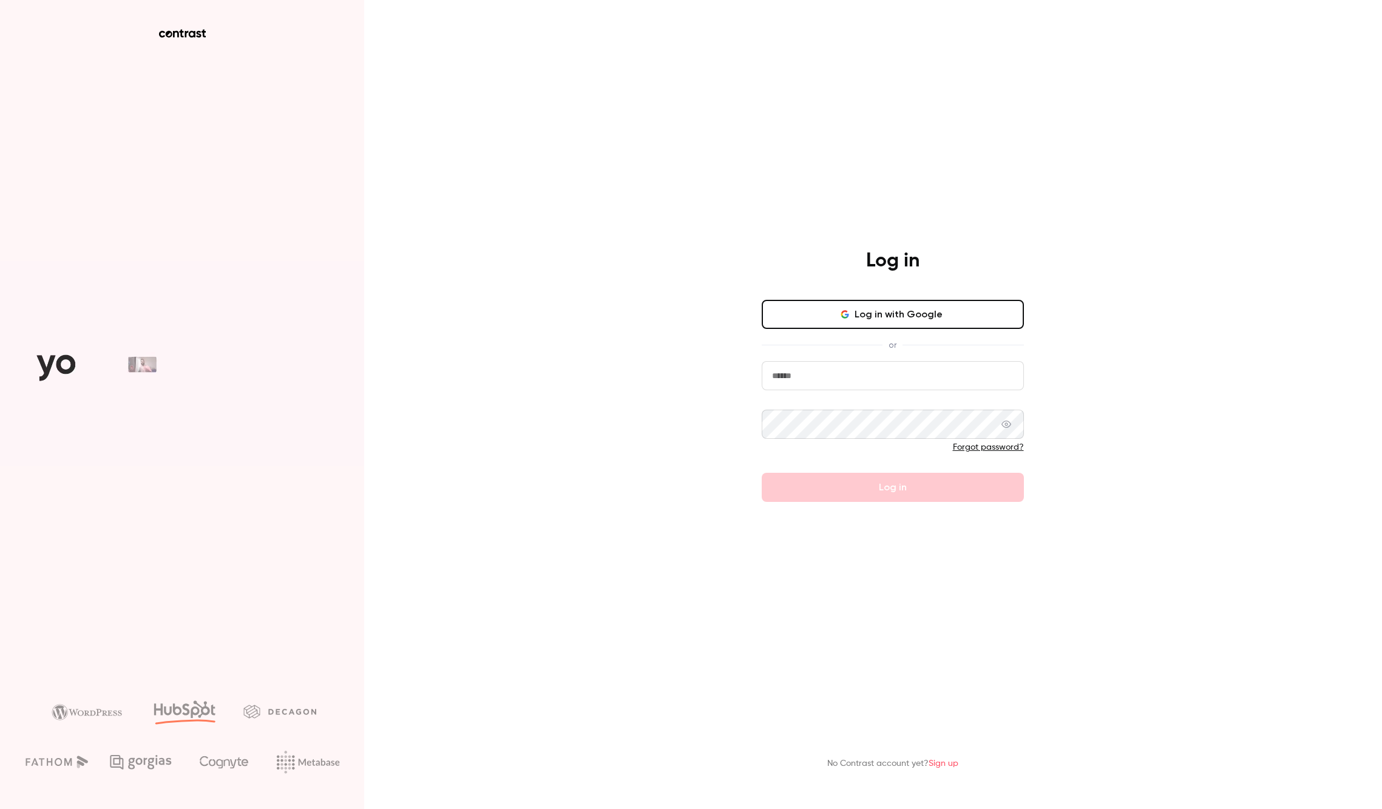  I want to click on a: Sign up, so click(943, 764).